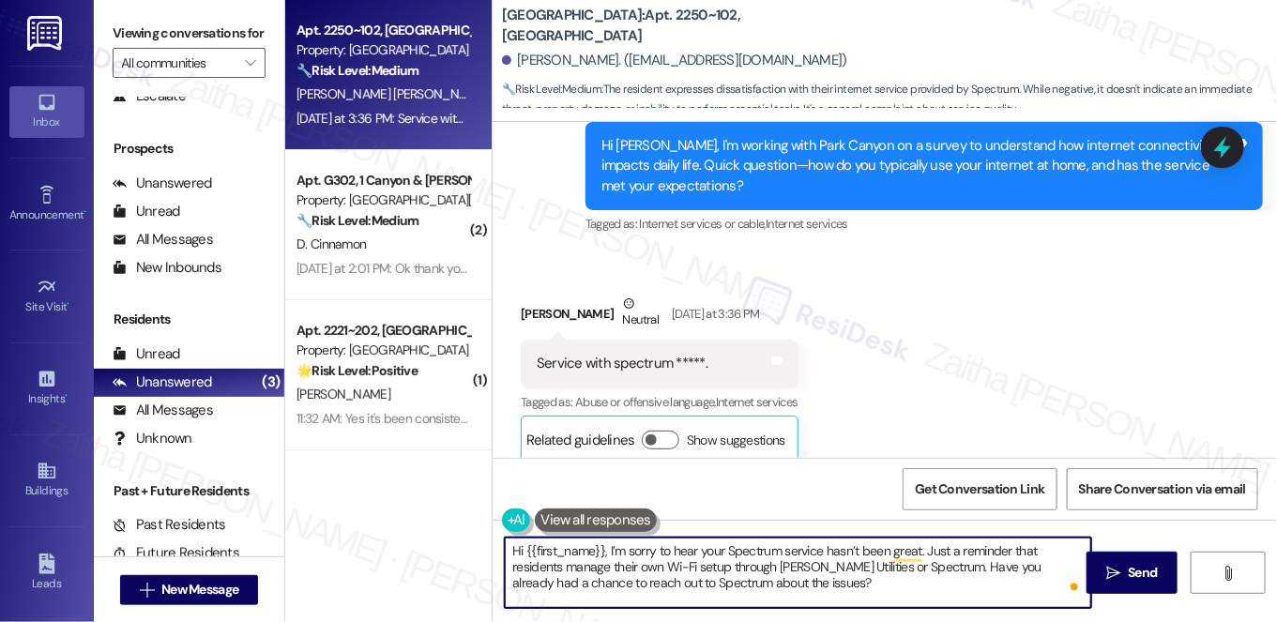 The width and height of the screenshot is (1277, 622). Describe the element at coordinates (190, 590) in the screenshot. I see `button: New Message` at that location.